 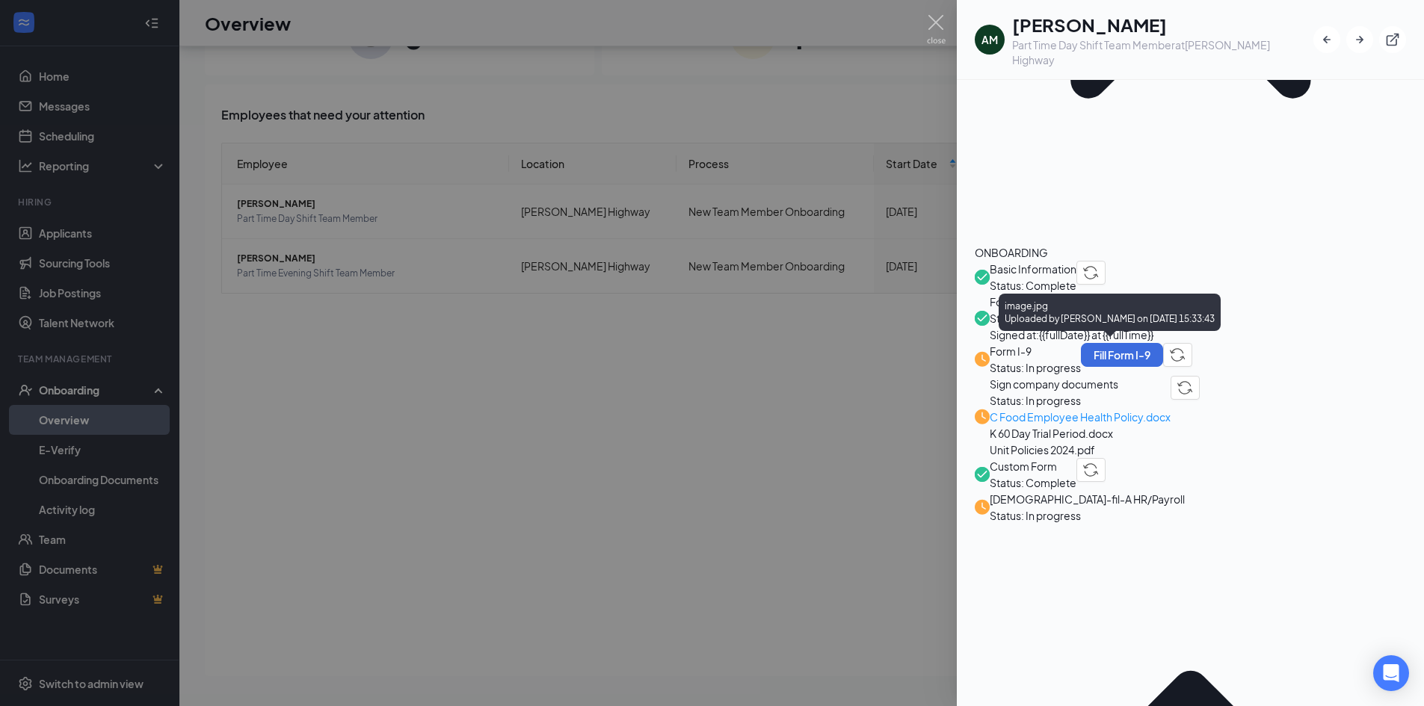 What do you see at coordinates (1190, 253) in the screenshot?
I see `div: ONBOARDING` at bounding box center [1190, 253].